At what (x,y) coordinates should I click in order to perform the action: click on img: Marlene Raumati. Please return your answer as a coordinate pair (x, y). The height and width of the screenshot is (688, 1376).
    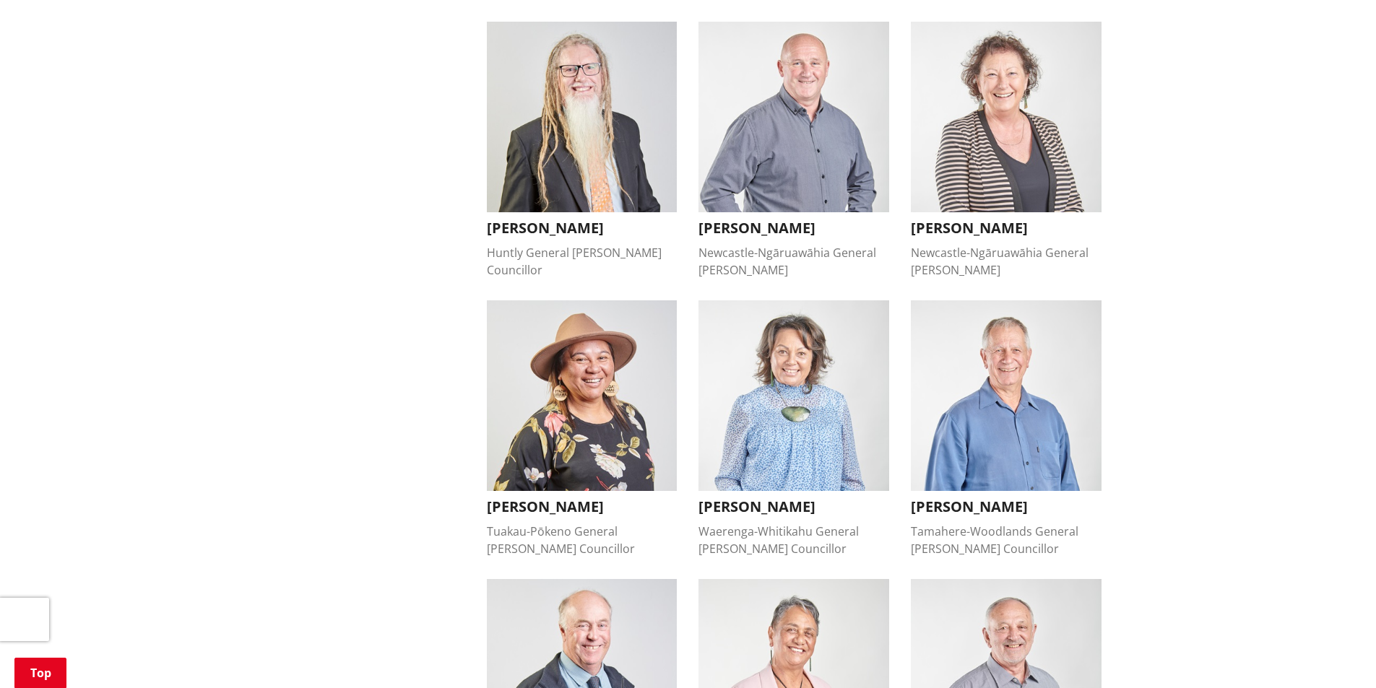
    Looking at the image, I should click on (794, 396).